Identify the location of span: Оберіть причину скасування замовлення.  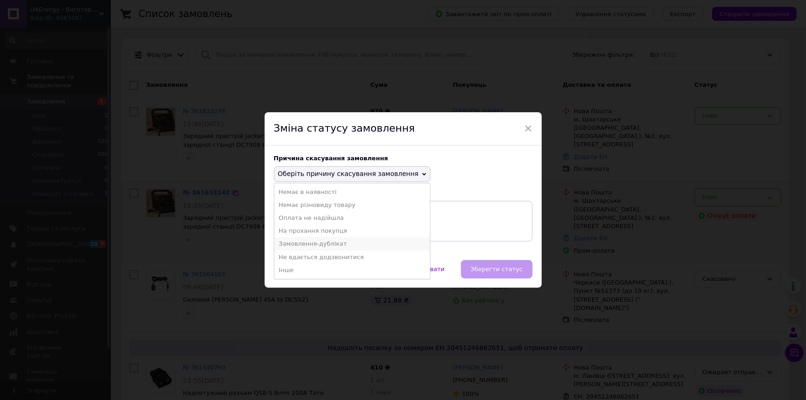
(348, 174).